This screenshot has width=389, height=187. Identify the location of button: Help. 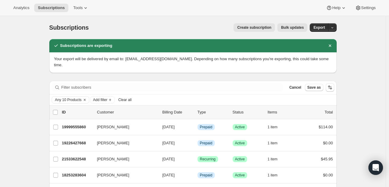
(336, 8).